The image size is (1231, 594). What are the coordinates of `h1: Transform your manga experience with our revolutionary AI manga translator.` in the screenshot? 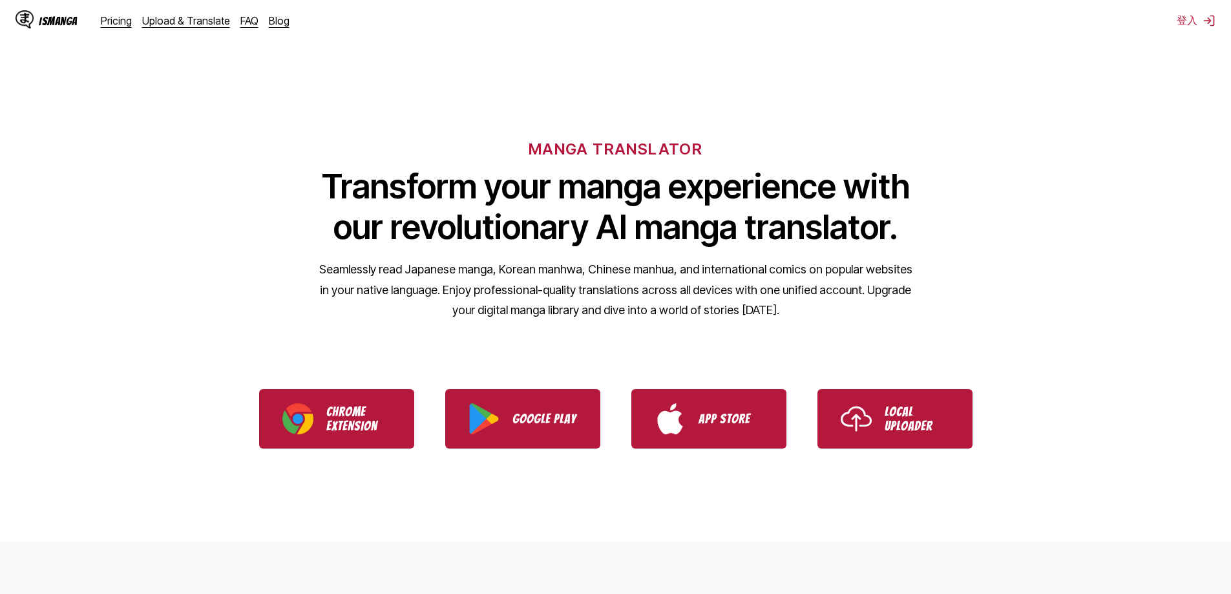 It's located at (616, 207).